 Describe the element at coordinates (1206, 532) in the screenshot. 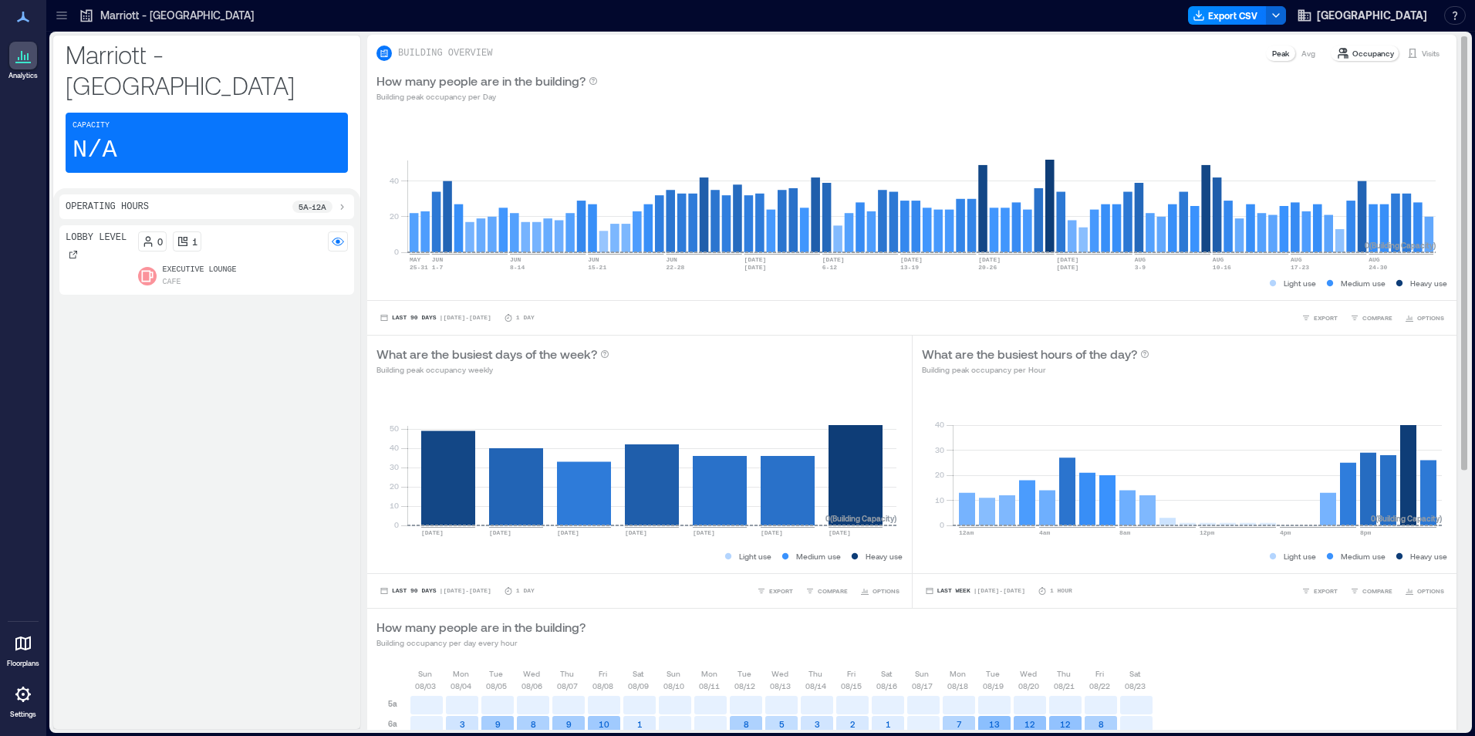

I see `text: 12pm` at that location.